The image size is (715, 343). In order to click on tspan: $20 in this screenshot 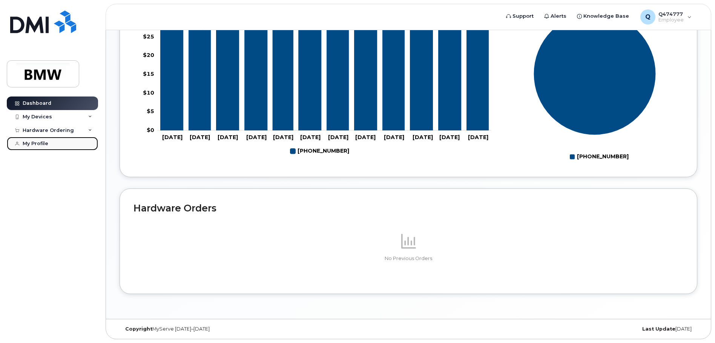, I will do `click(148, 55)`.